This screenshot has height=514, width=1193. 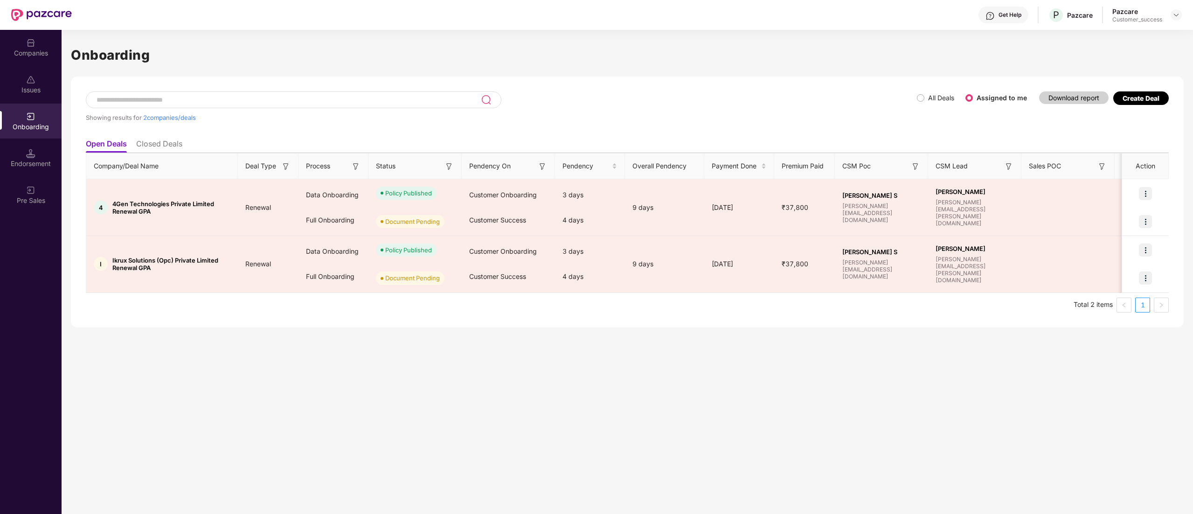 What do you see at coordinates (490, 166) in the screenshot?
I see `span: Pendency On` at bounding box center [490, 166].